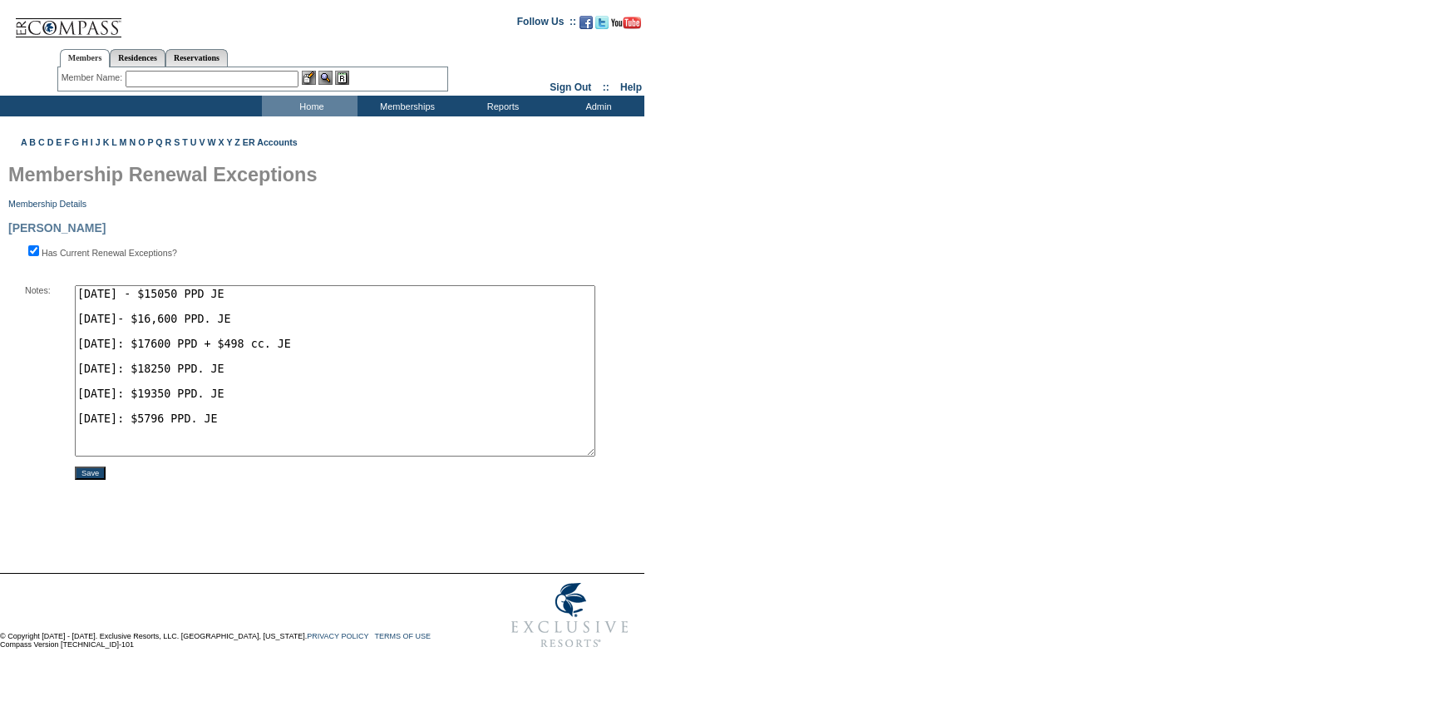 The image size is (1445, 721). What do you see at coordinates (132, 142) in the screenshot?
I see `a: N` at bounding box center [132, 142].